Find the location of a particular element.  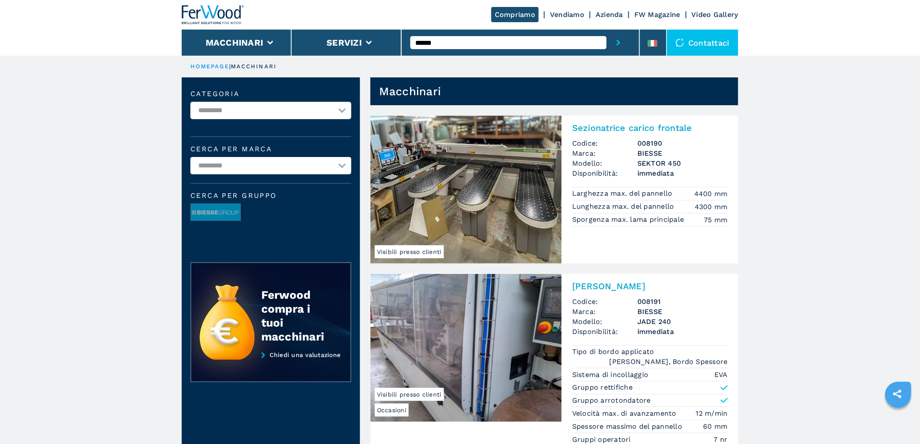

p: Gruppo rettifiche is located at coordinates (602, 387).